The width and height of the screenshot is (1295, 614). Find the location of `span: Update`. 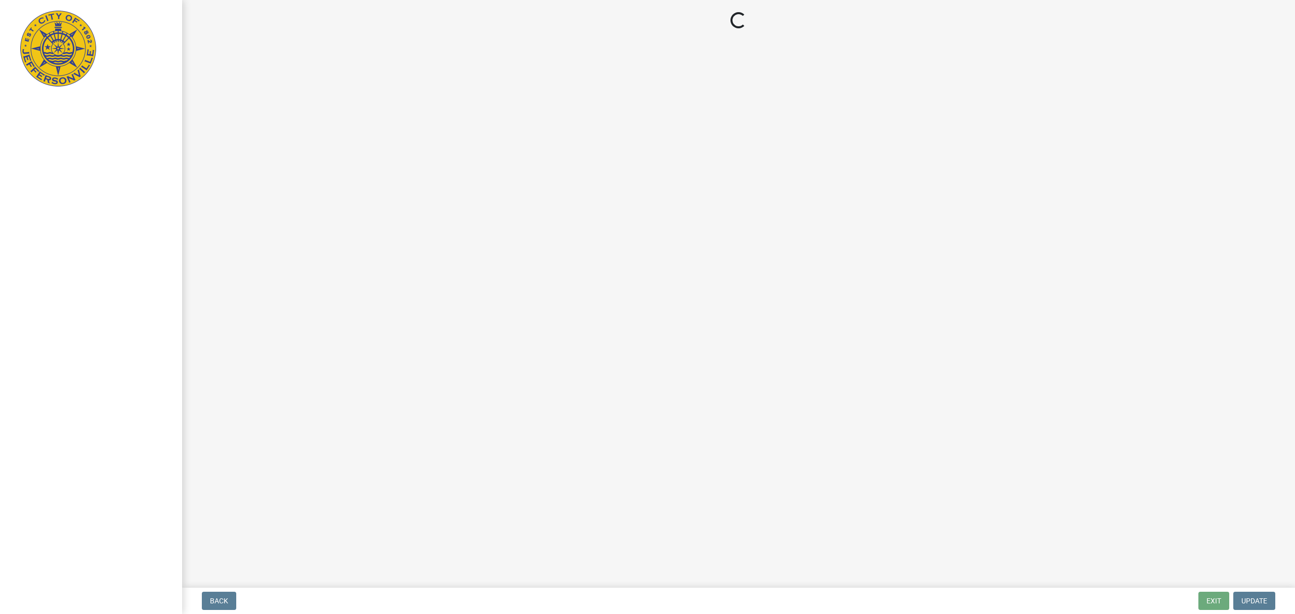

span: Update is located at coordinates (1254, 601).